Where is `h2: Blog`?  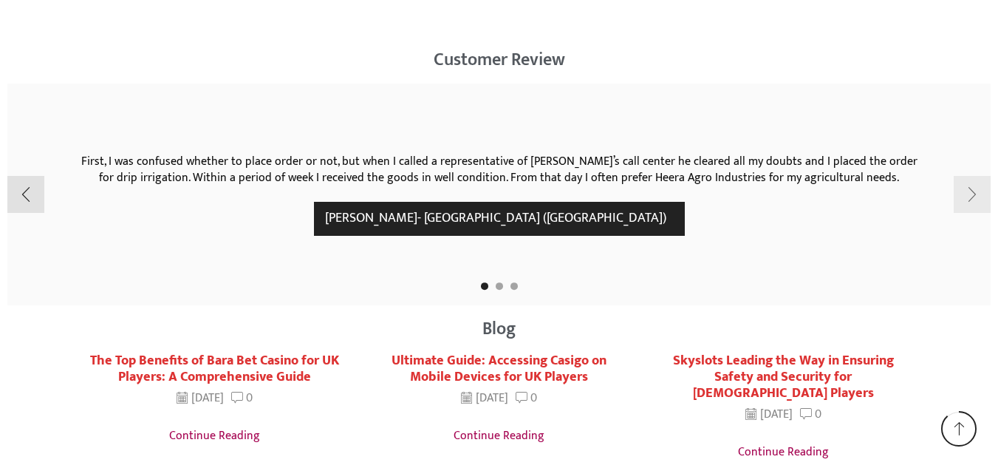
h2: Blog is located at coordinates (499, 329).